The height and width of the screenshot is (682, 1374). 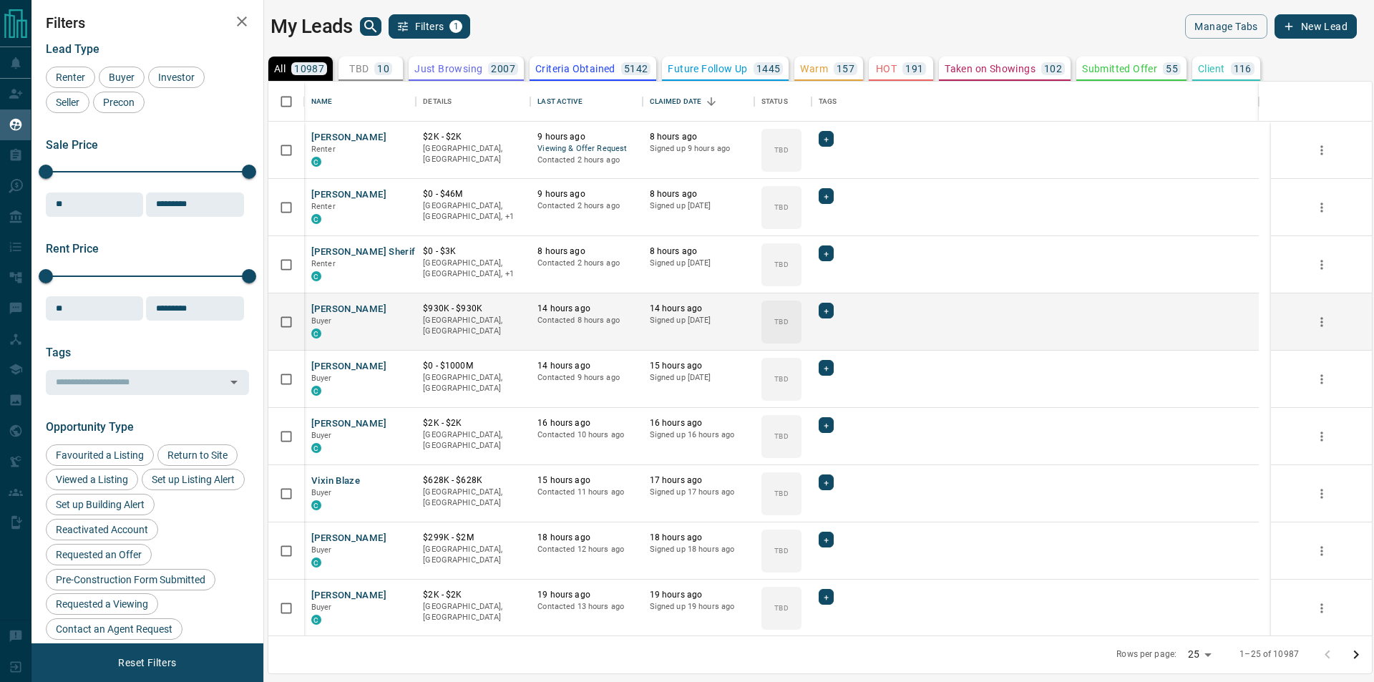 I want to click on p: All, so click(x=280, y=69).